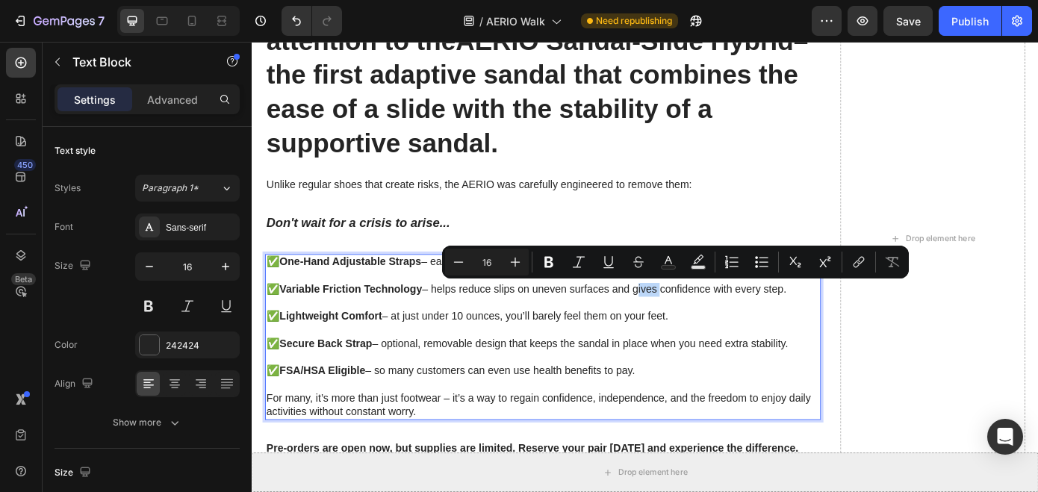 This screenshot has width=1038, height=492. Describe the element at coordinates (331, 344) in the screenshot. I see `p: ✅ – optional, removable design that keeps the sandal in place when you need extra stability.` at that location.